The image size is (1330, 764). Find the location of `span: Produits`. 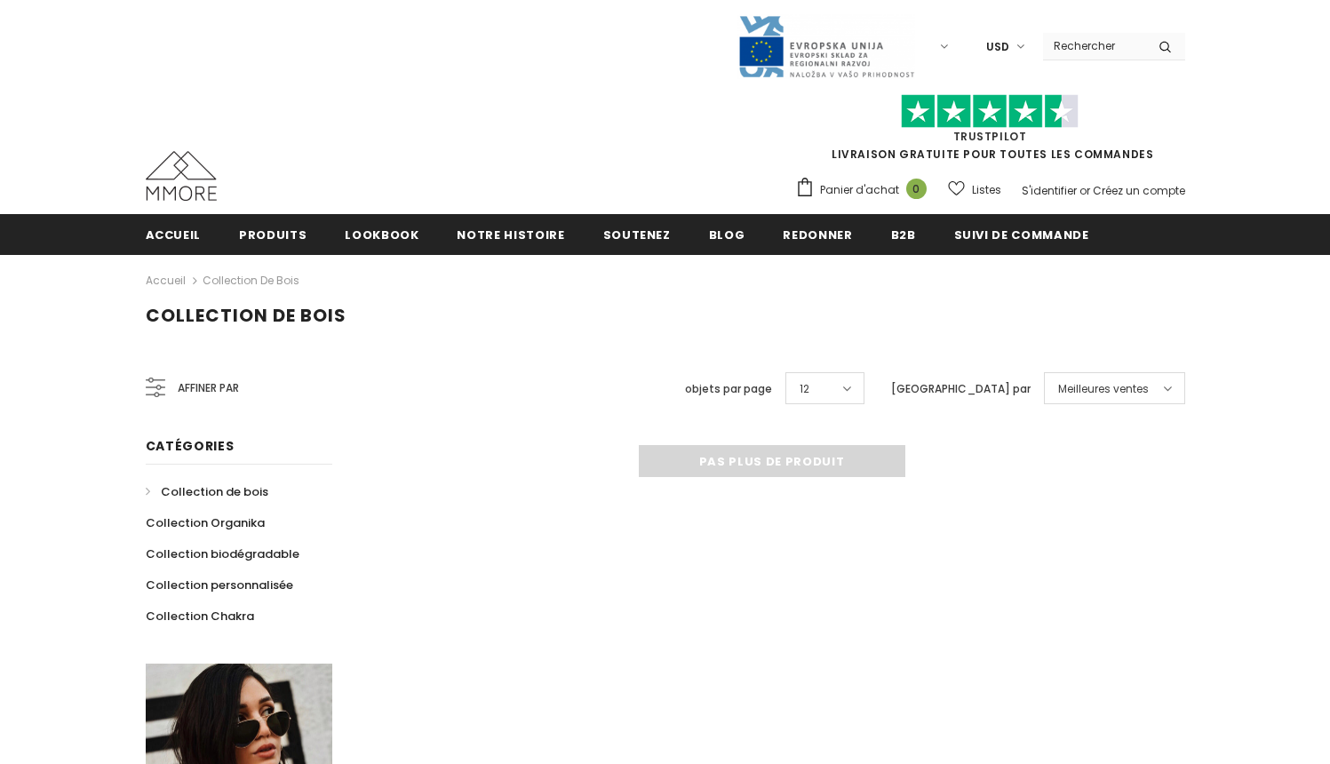

span: Produits is located at coordinates (273, 235).